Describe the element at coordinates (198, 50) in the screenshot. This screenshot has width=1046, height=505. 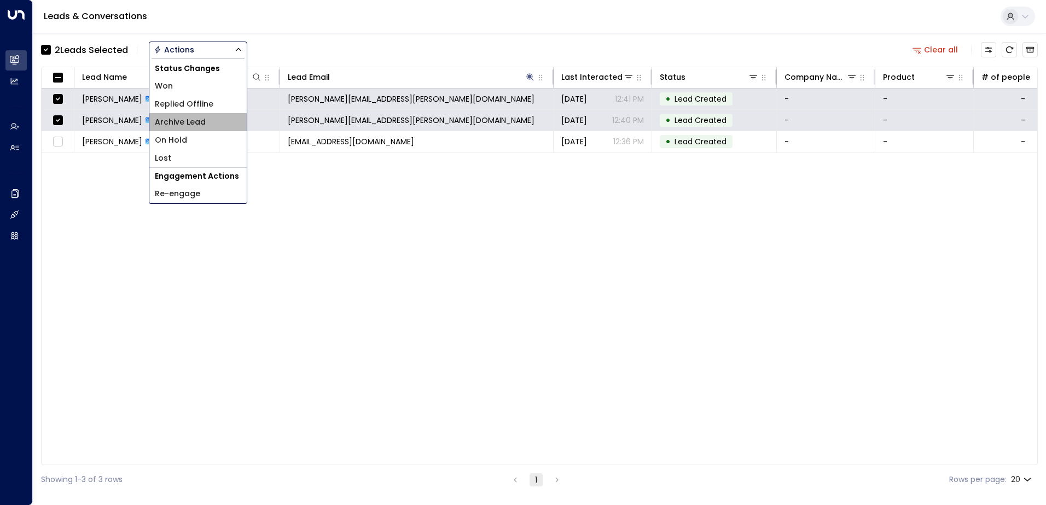
I see `div: Button group with a nested menu` at that location.